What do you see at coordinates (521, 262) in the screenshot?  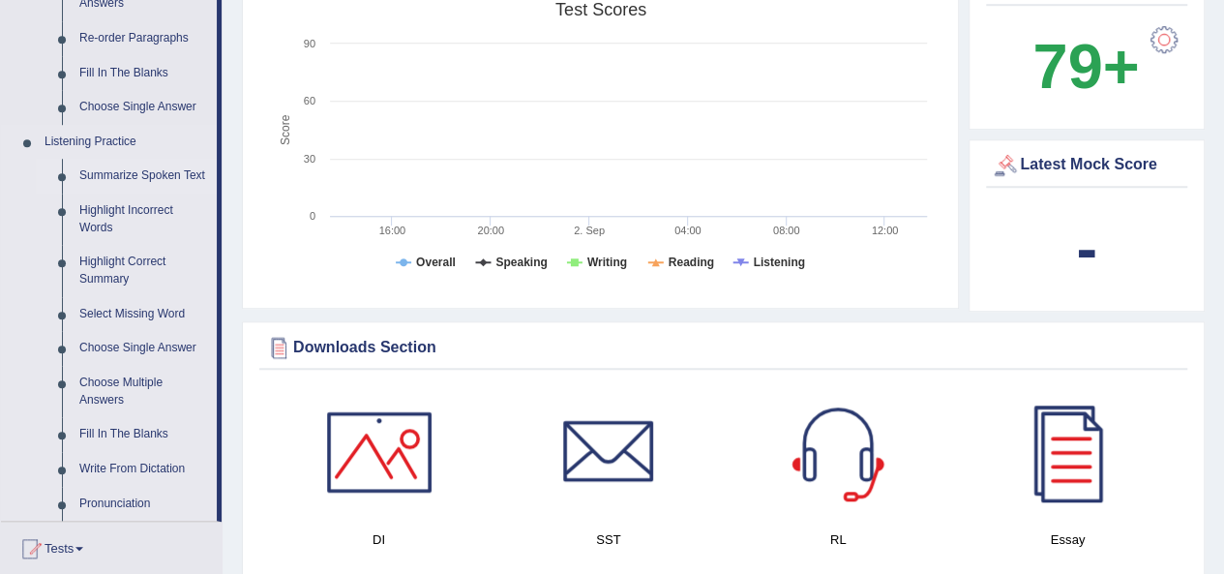 I see `tspan: Speaking` at bounding box center [521, 262].